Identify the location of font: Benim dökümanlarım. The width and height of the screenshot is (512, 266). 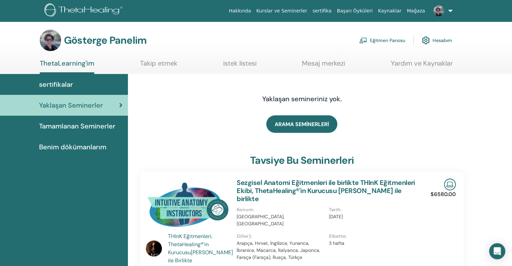
(73, 147).